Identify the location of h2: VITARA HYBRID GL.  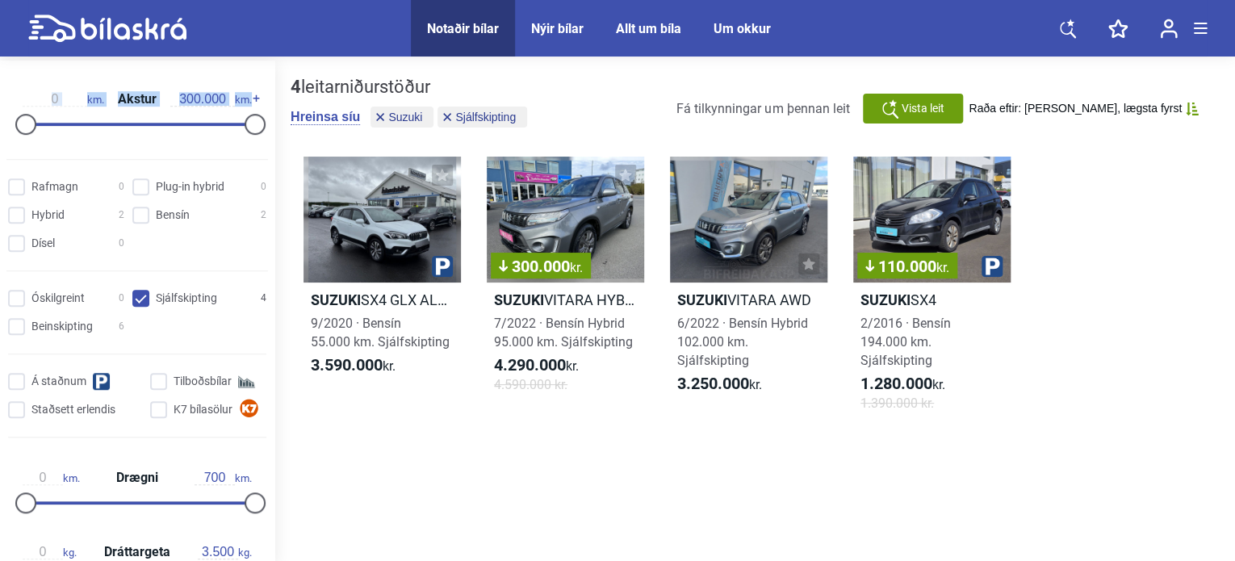
(565, 299).